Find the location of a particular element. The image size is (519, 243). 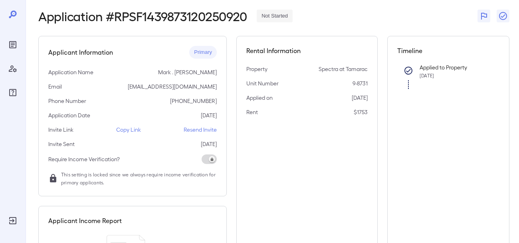

h5: Timeline is located at coordinates (448, 51).